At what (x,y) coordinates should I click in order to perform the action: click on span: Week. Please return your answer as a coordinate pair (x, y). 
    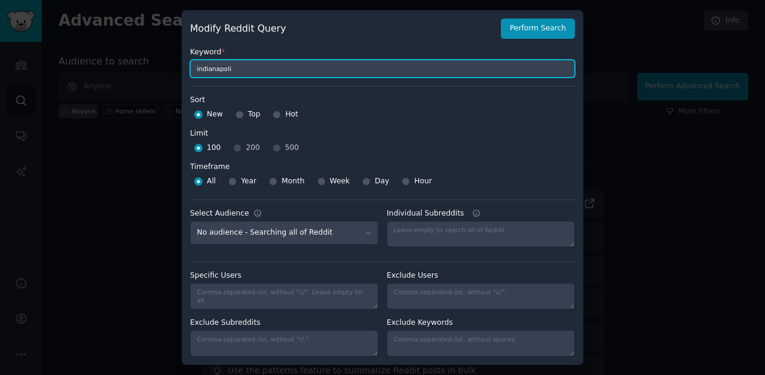
    Looking at the image, I should click on (340, 182).